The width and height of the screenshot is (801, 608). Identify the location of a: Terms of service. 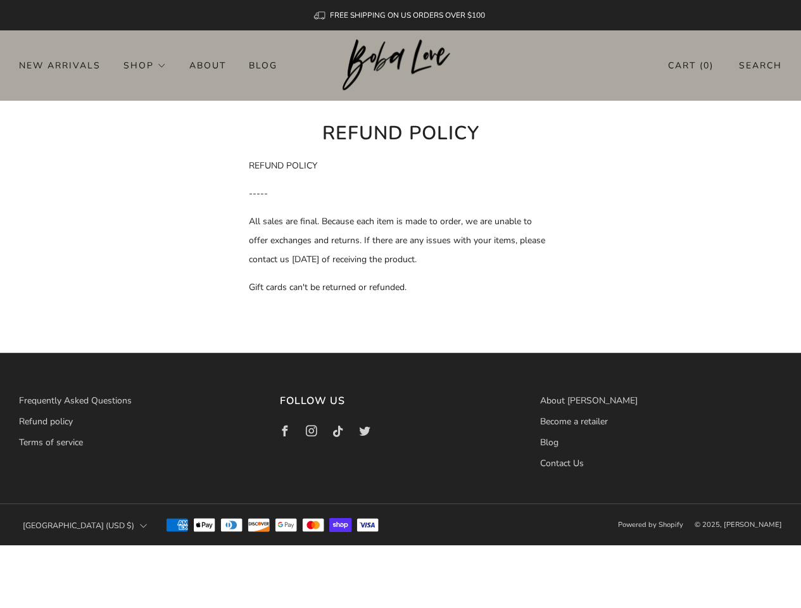
(51, 442).